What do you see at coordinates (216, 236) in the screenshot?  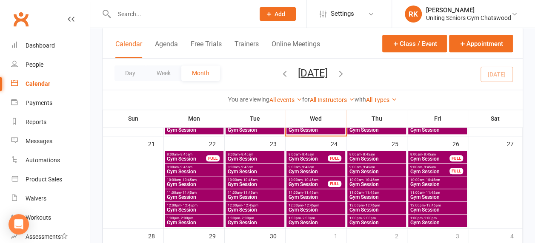 I see `div: 29` at bounding box center [216, 236].